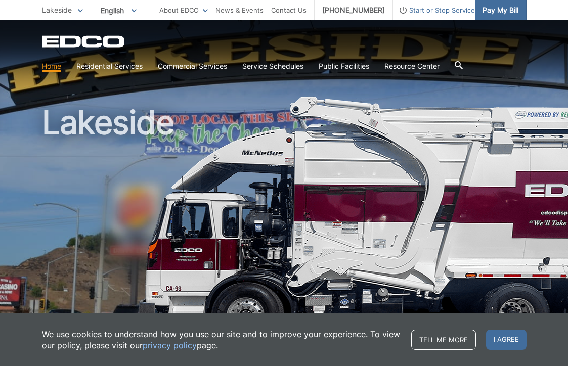  Describe the element at coordinates (412, 66) in the screenshot. I see `a: Resource Center` at that location.